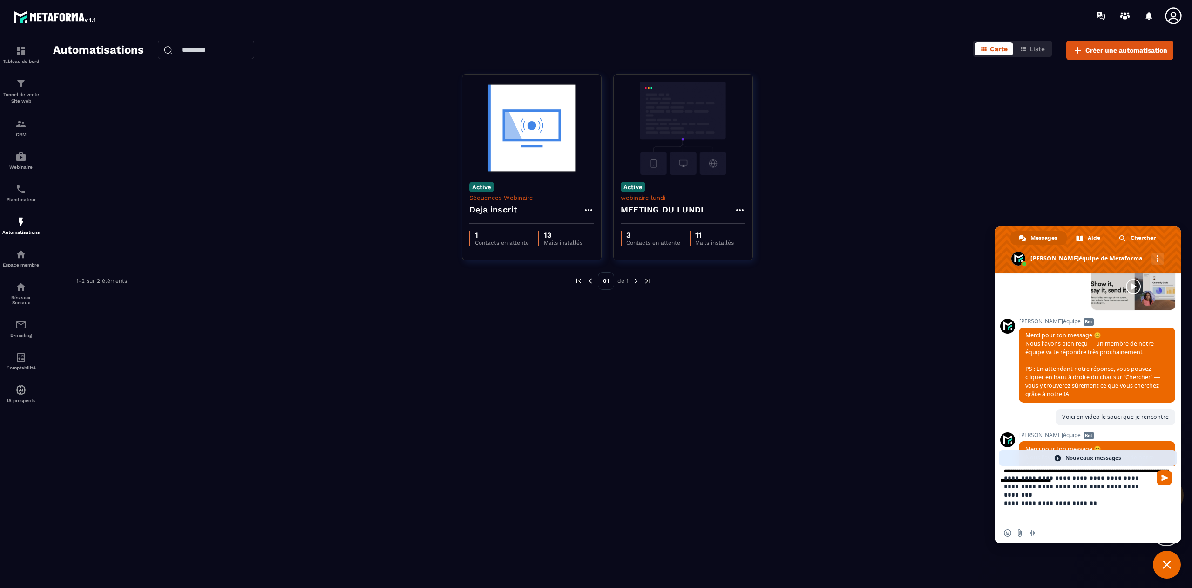  What do you see at coordinates (1044, 238) in the screenshot?
I see `span: Messages` at bounding box center [1044, 238].